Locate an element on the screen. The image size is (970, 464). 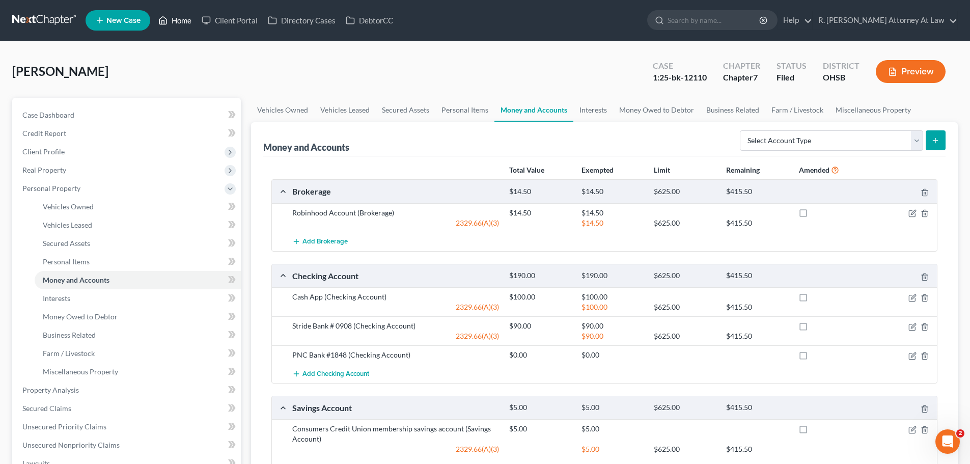
span: Money and Accounts is located at coordinates (76, 280).